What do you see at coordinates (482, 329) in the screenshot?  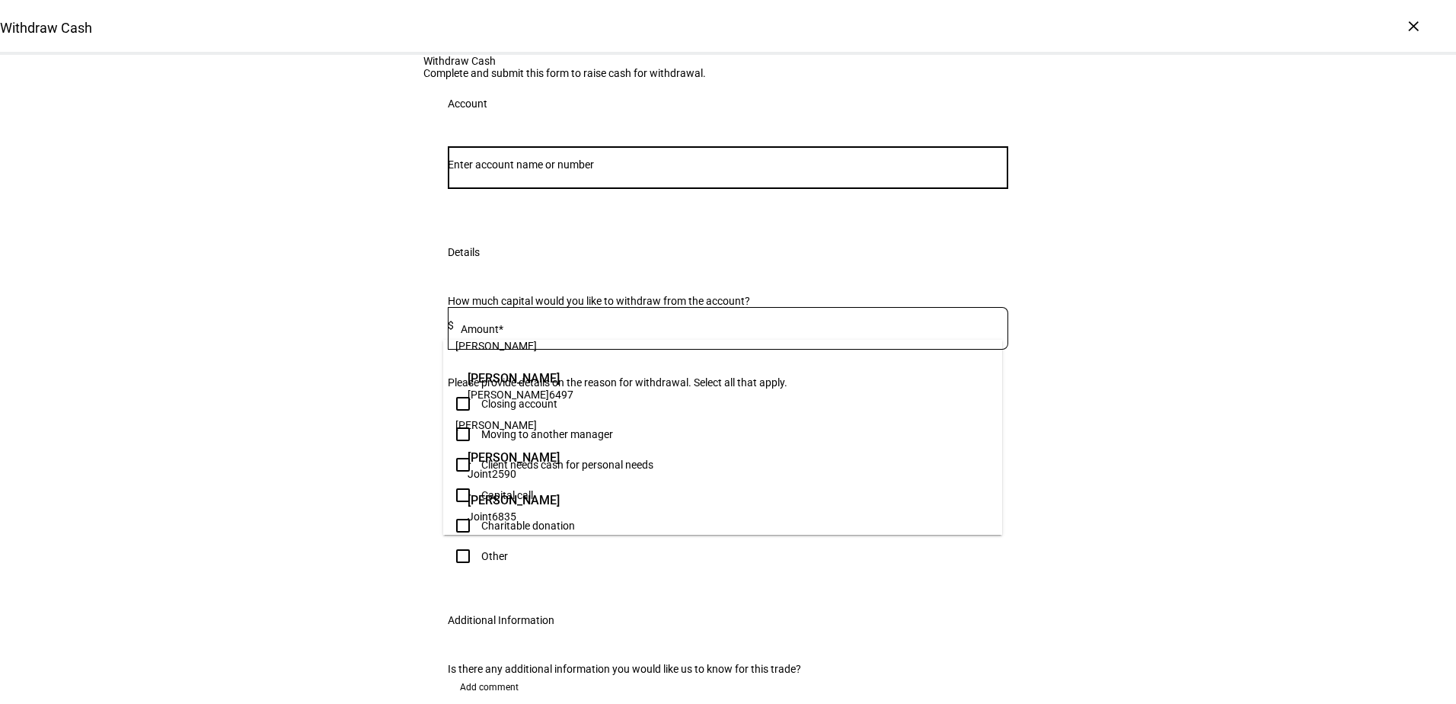 I see `mat-label: Amount*` at bounding box center [482, 329].